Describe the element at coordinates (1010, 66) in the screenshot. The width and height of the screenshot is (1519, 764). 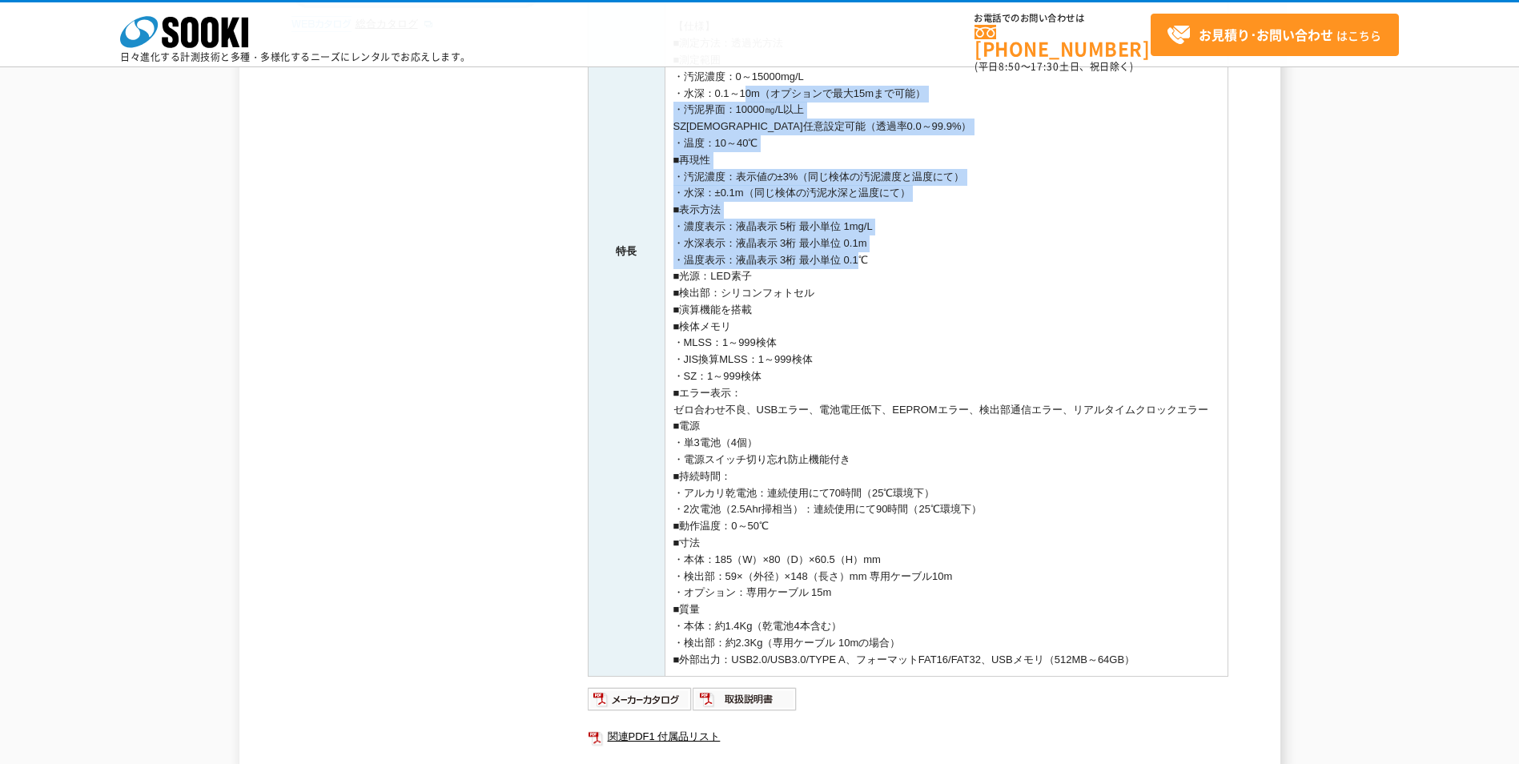
I see `span: 8:50` at that location.